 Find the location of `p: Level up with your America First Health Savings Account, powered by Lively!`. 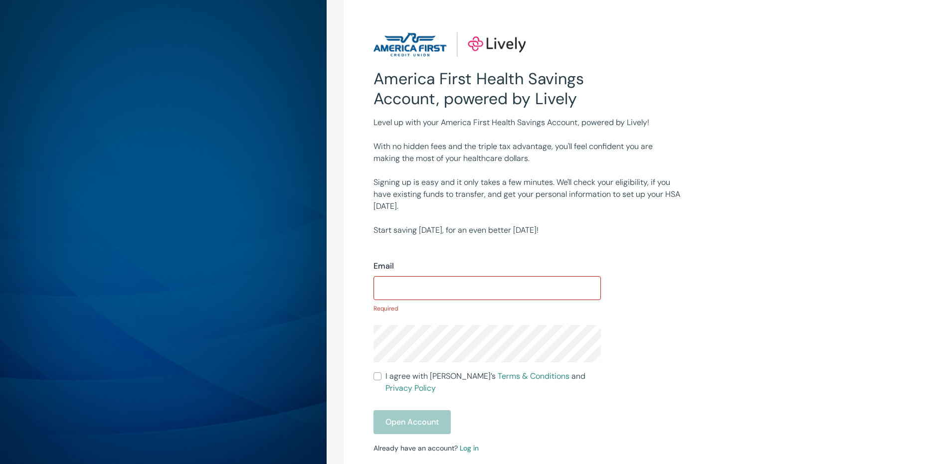

p: Level up with your America First Health Savings Account, powered by Lively! is located at coordinates (527, 123).